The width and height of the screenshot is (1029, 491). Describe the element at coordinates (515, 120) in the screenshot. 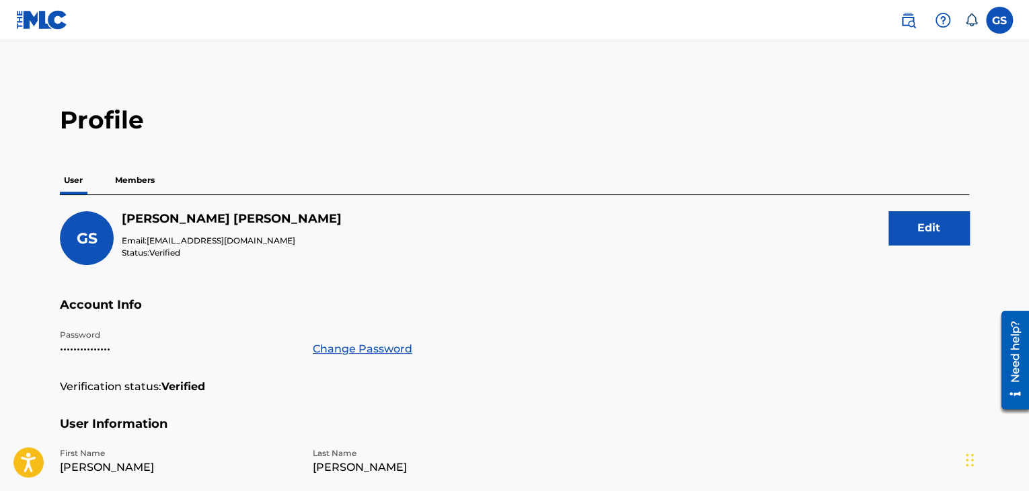

I see `h2: Profile` at that location.